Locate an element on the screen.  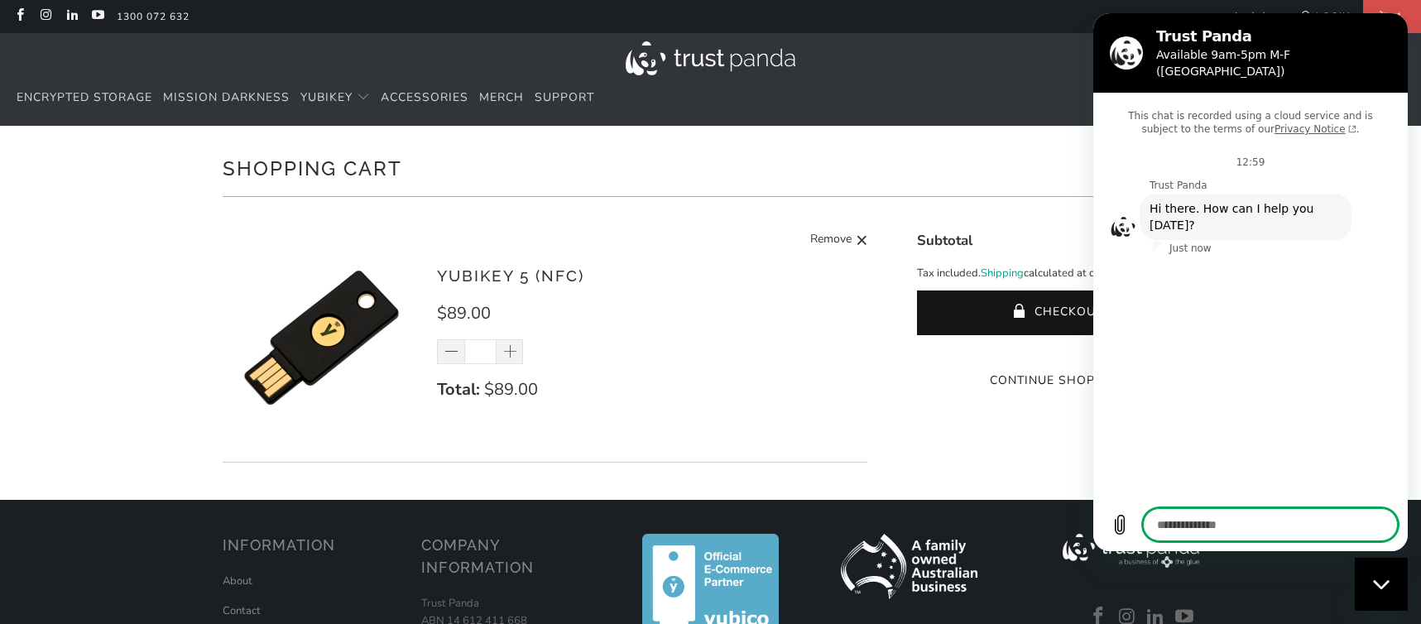
a: Login is located at coordinates (1324, 17).